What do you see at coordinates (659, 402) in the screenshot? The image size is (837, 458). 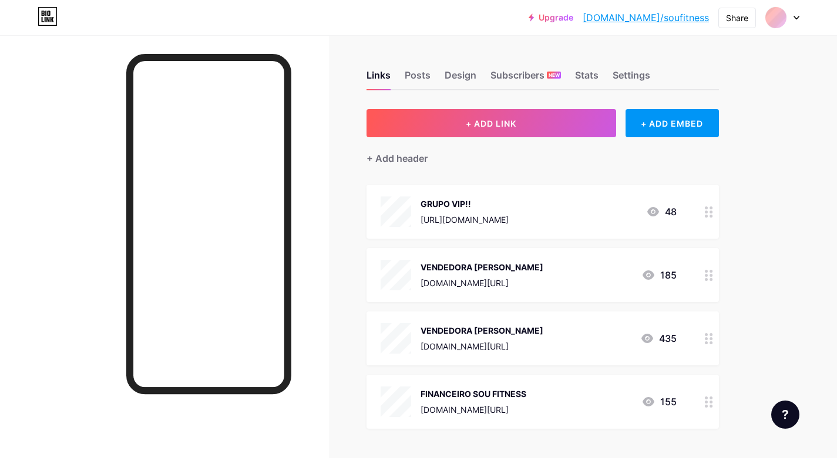 I see `div: 155` at bounding box center [659, 402].